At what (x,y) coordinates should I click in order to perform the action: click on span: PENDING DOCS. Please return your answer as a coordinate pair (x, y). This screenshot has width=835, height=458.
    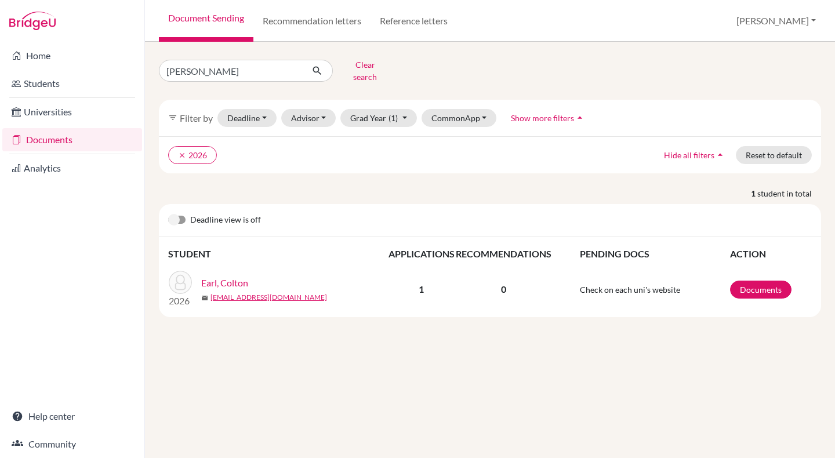
    Looking at the image, I should click on (614, 253).